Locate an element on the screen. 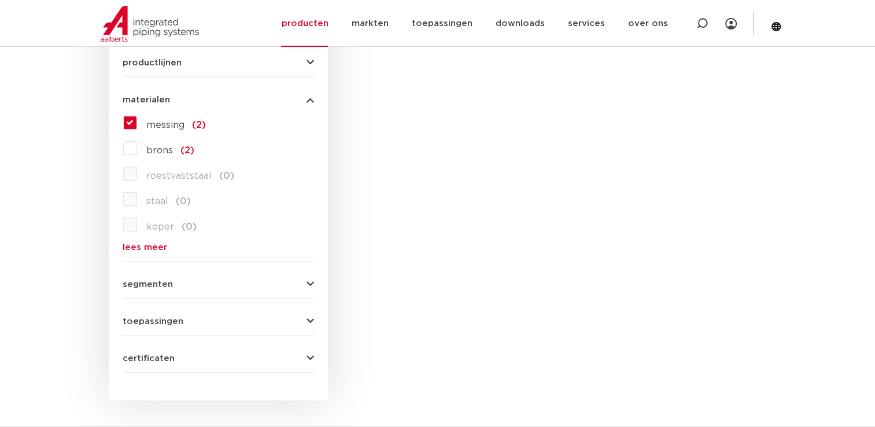 Image resolution: width=875 pixels, height=427 pixels. span: messing is located at coordinates (165, 125).